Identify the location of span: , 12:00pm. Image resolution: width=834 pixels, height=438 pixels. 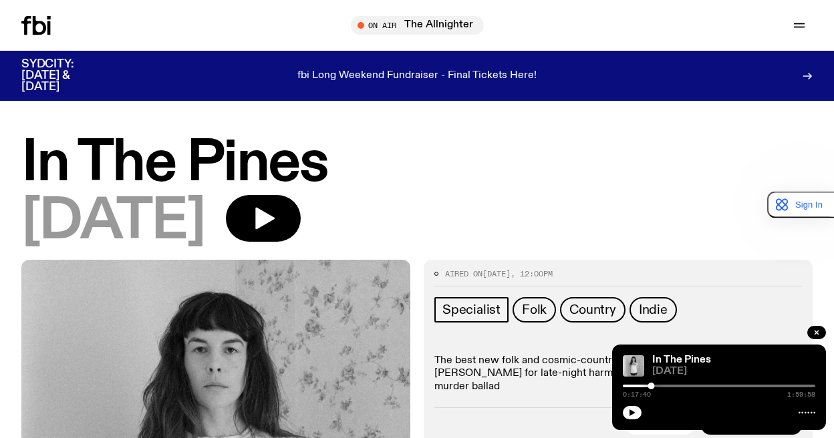
(531, 274).